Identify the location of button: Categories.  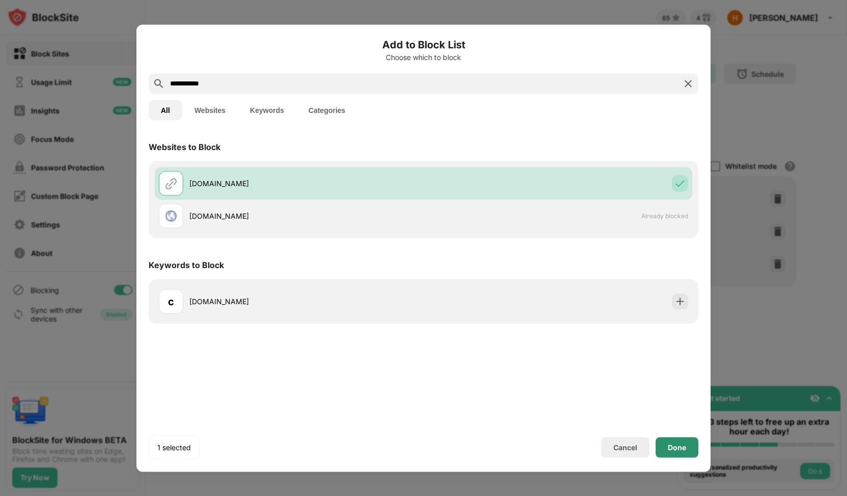
(327, 110).